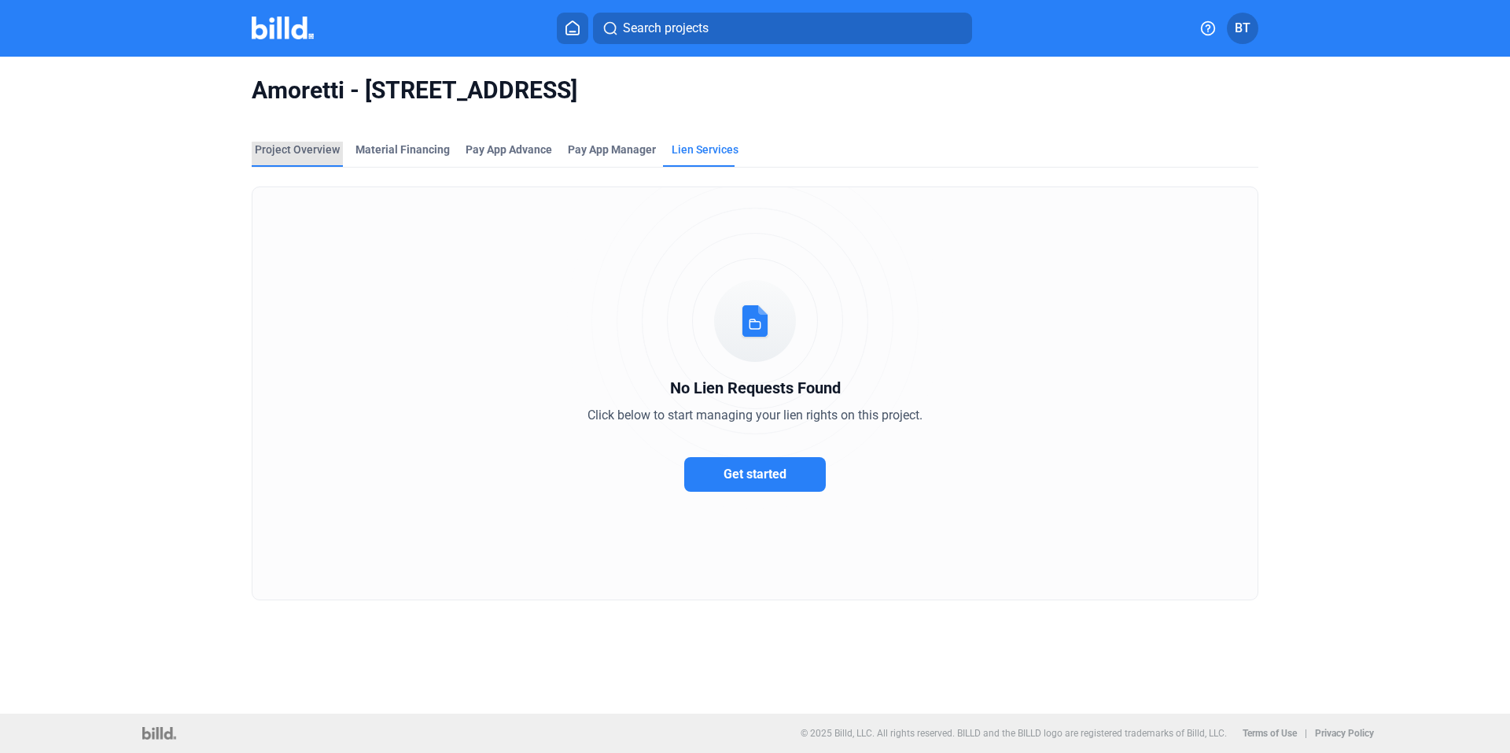 Image resolution: width=1510 pixels, height=753 pixels. Describe the element at coordinates (755, 474) in the screenshot. I see `button: Get started` at that location.